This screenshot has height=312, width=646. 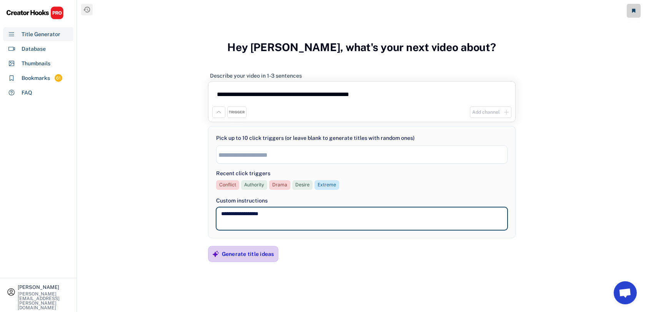 What do you see at coordinates (315, 138) in the screenshot?
I see `div: Pick up to 10 click triggers (or leave blank to generate titles with random ones)` at bounding box center [315, 138].